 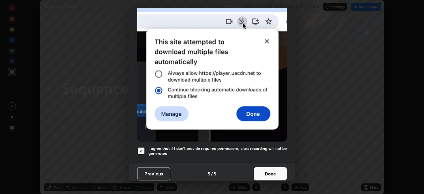 I want to click on h5: I agree that if I don't provide required permissions, class recording will not be generated, so click(x=218, y=151).